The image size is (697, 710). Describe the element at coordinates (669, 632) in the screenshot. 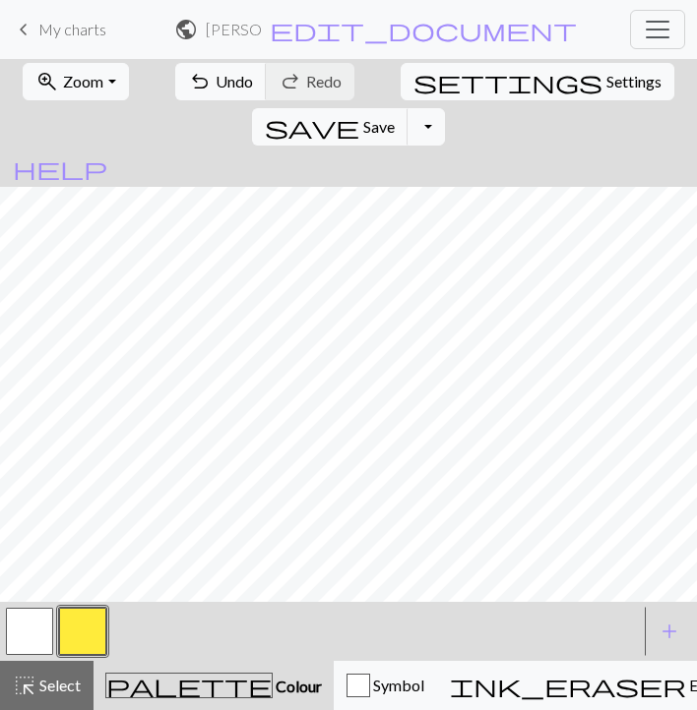

I see `span: add` at that location.